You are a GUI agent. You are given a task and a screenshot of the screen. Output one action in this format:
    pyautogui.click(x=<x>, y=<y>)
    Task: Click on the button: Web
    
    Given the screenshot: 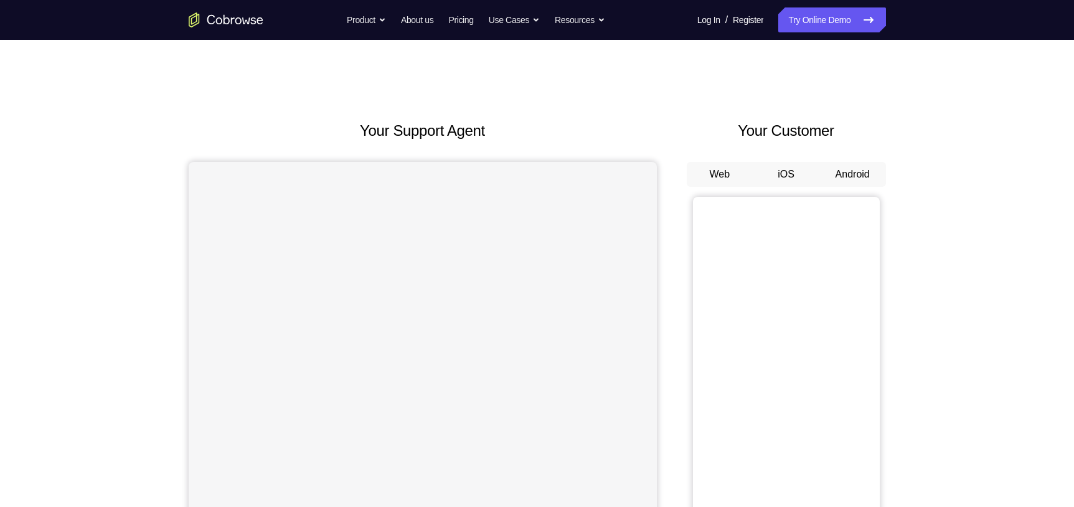 What is the action you would take?
    pyautogui.click(x=720, y=174)
    